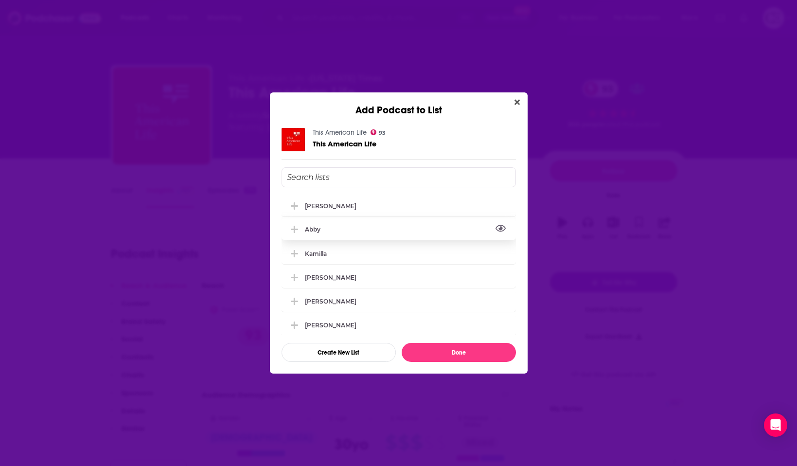 This screenshot has height=466, width=797. Describe the element at coordinates (398, 264) in the screenshot. I see `div: Add Podcast To List` at that location.